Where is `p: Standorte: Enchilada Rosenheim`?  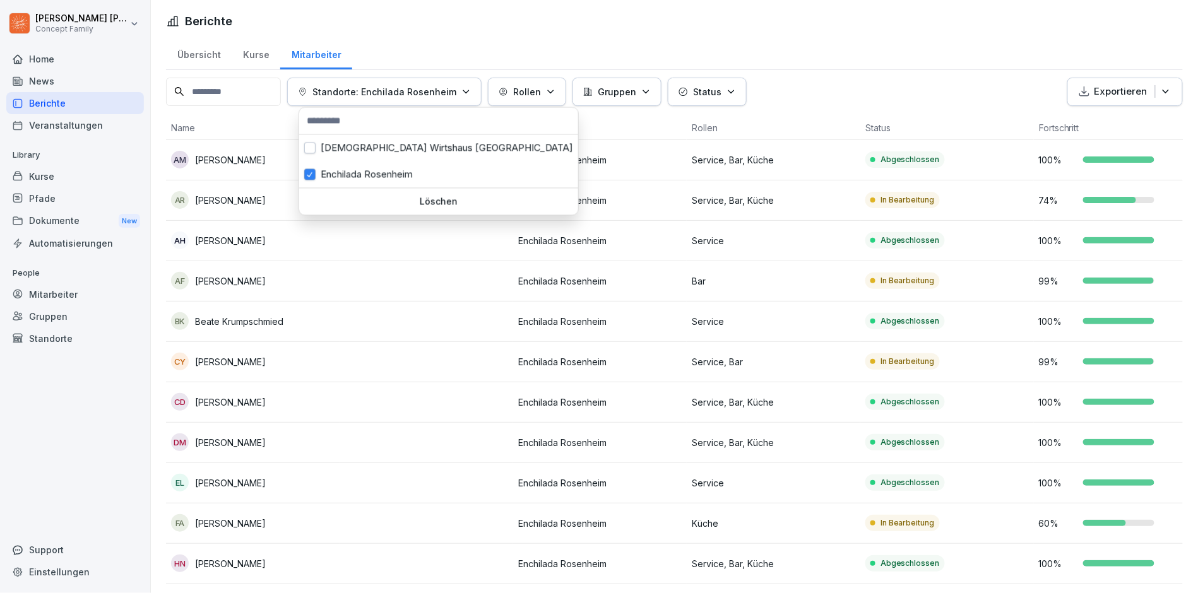
p: Standorte: Enchilada Rosenheim is located at coordinates (384, 92).